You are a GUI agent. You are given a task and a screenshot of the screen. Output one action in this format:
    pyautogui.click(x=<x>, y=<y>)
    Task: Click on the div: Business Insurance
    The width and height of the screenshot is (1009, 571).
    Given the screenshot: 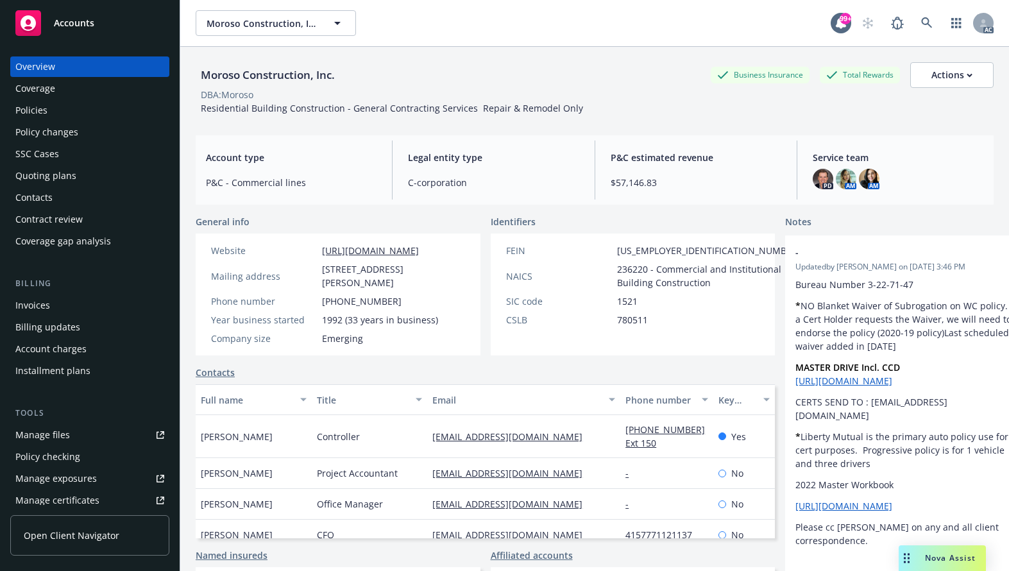 What is the action you would take?
    pyautogui.click(x=760, y=74)
    